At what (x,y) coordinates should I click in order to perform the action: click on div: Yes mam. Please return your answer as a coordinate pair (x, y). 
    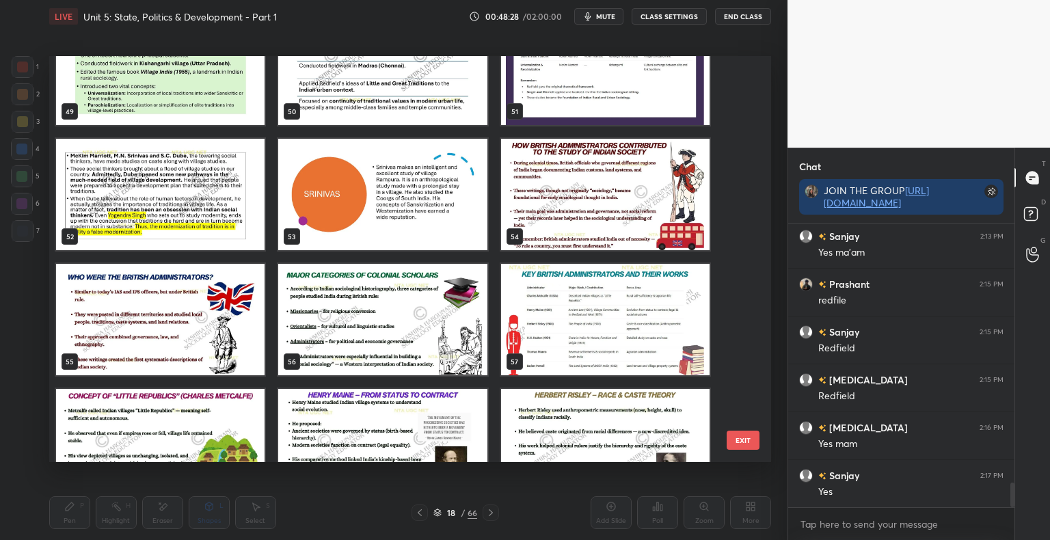
    Looking at the image, I should click on (910, 444).